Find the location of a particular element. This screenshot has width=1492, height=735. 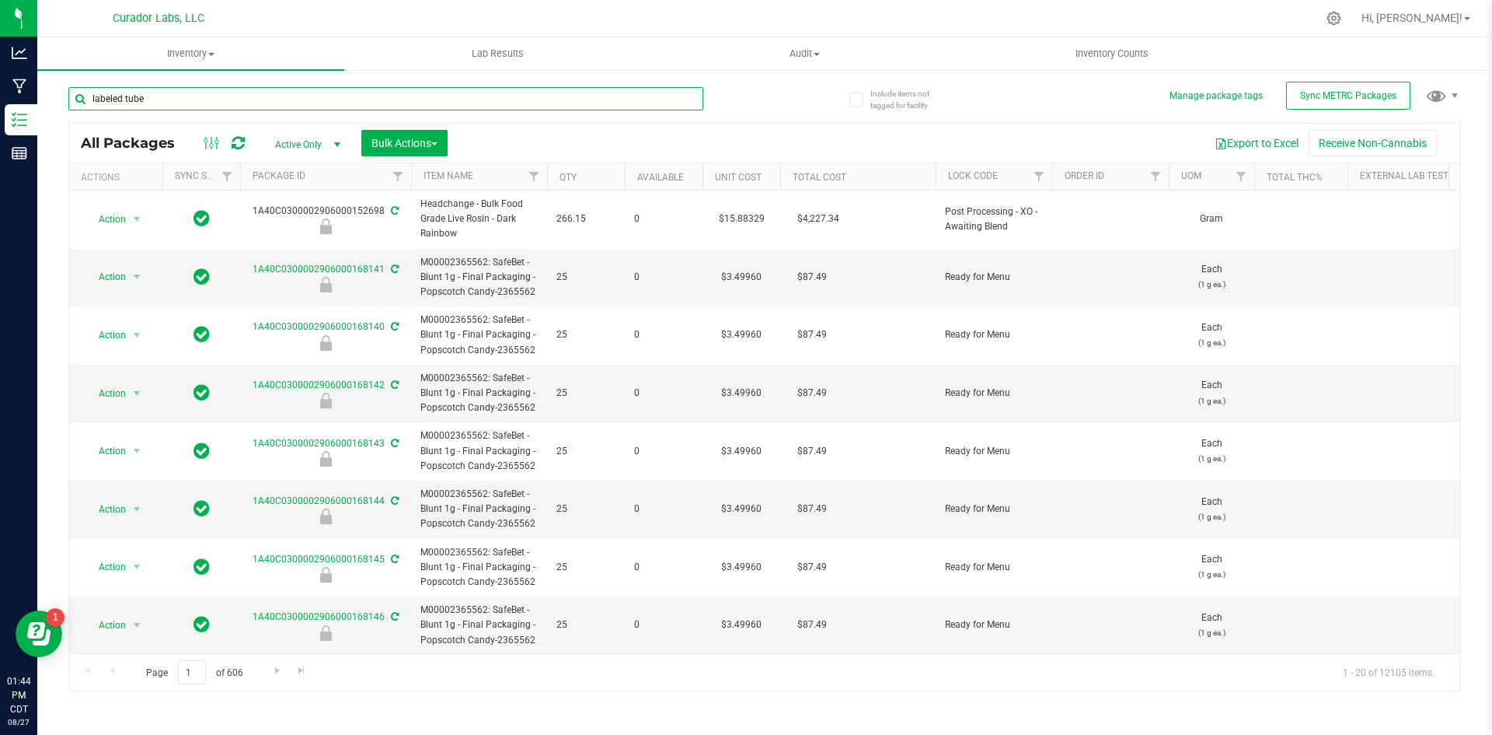

inline-svg: Inventory is located at coordinates (19, 120).